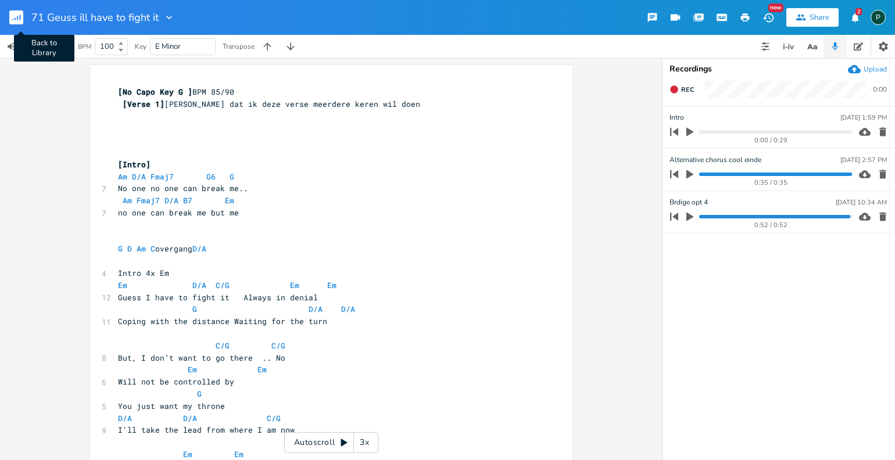 The image size is (895, 460). I want to click on div: Autoscroll, so click(331, 443).